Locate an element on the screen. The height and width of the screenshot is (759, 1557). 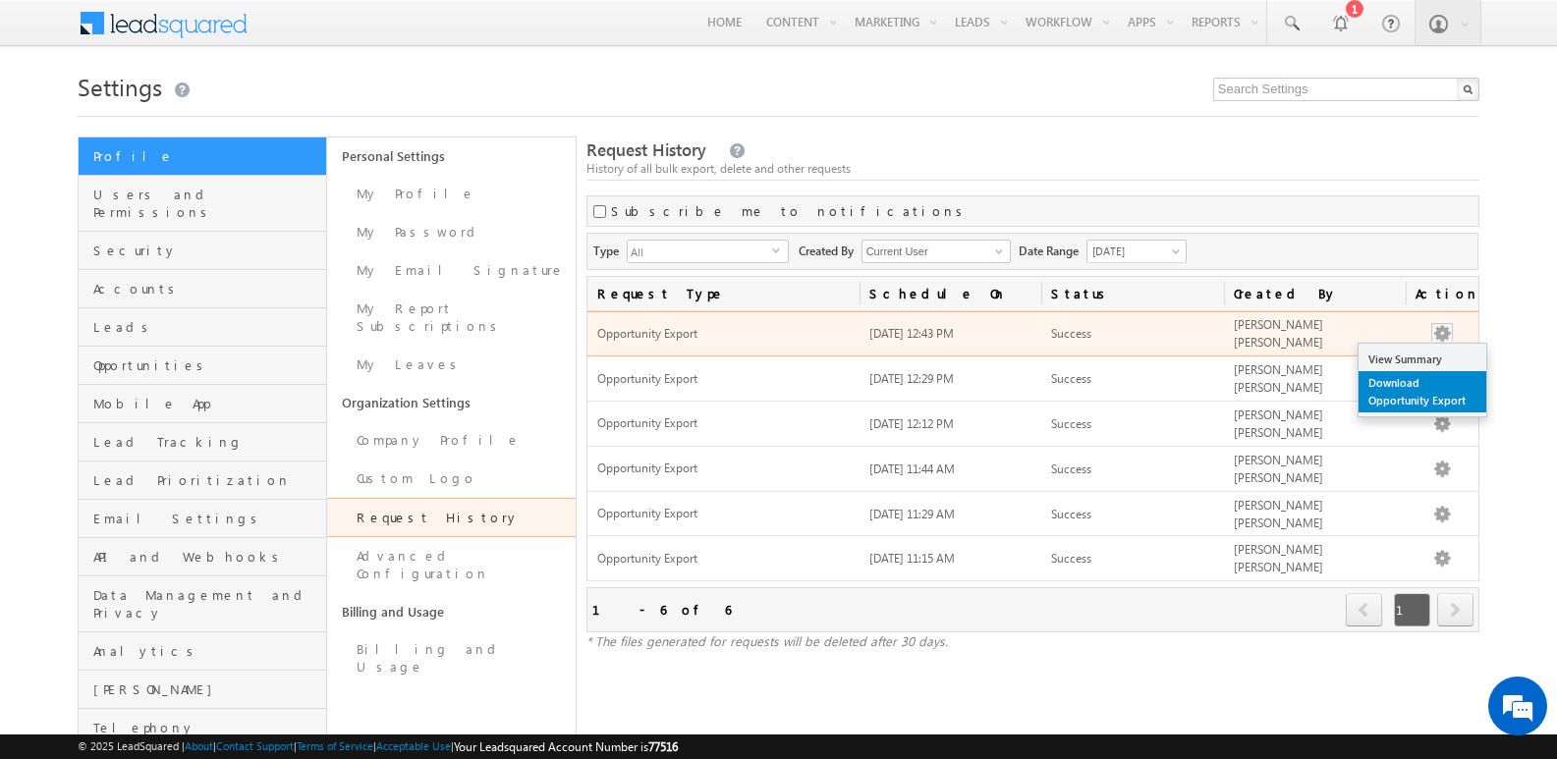
a: Users and Permissions is located at coordinates (202, 203).